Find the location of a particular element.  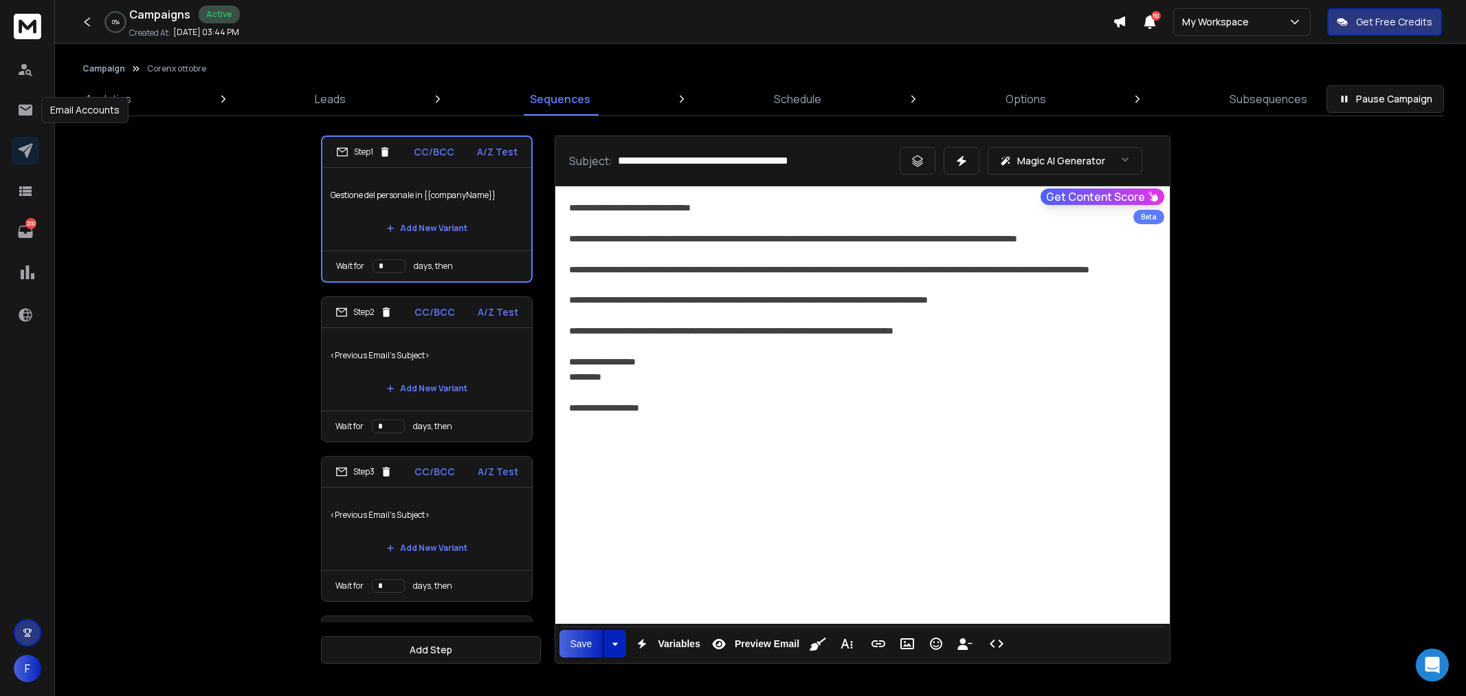

p: Leads is located at coordinates (330, 99).